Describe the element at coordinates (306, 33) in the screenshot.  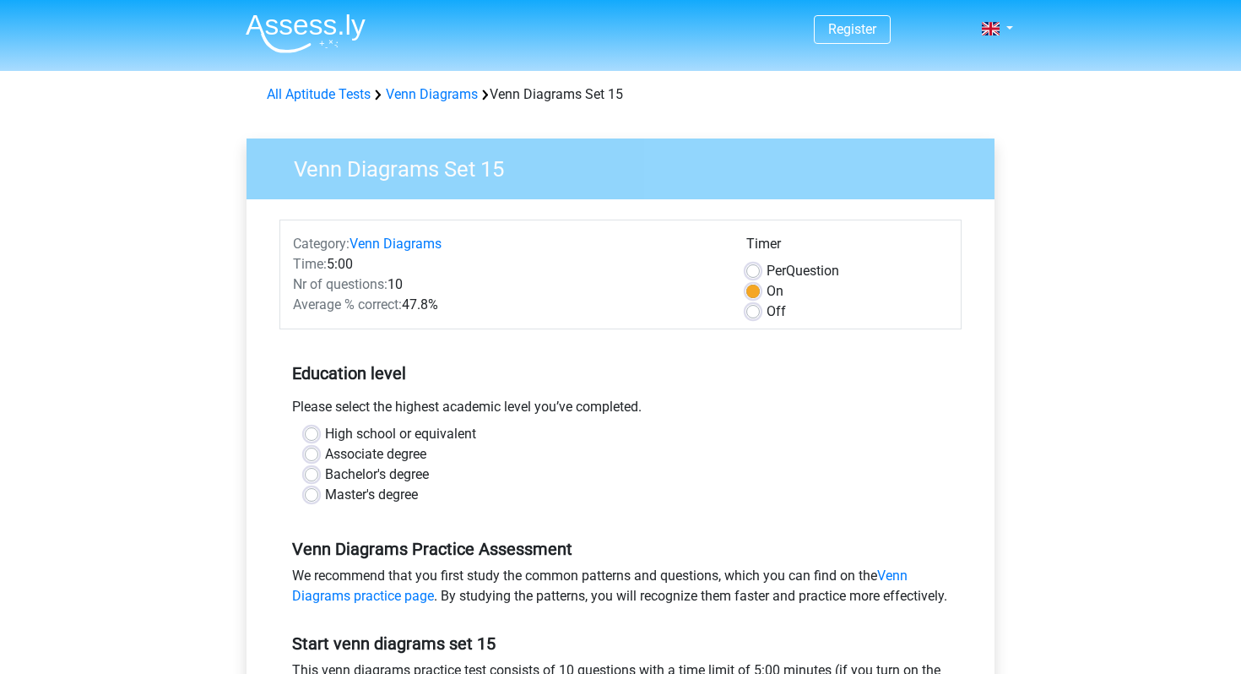
I see `img: Assessly` at that location.